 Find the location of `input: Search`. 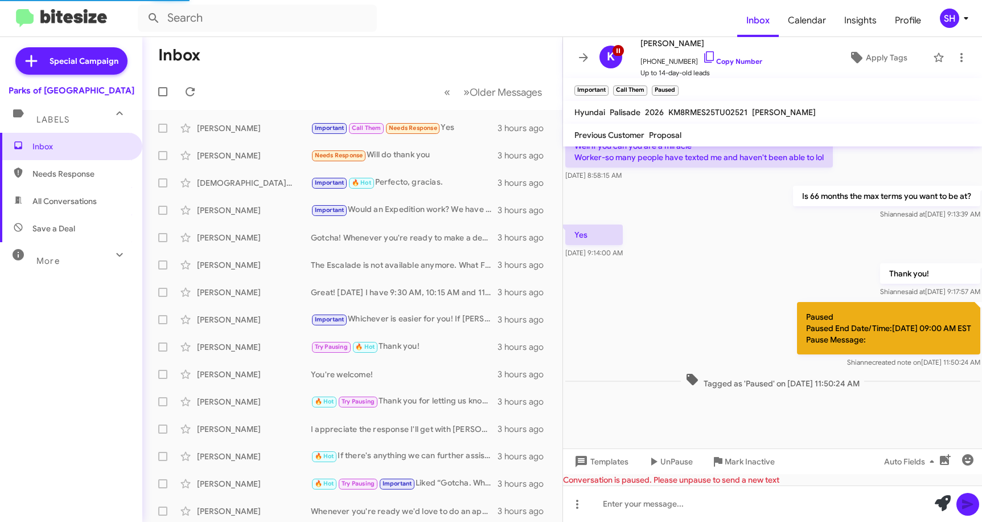

input: Search is located at coordinates (257, 18).